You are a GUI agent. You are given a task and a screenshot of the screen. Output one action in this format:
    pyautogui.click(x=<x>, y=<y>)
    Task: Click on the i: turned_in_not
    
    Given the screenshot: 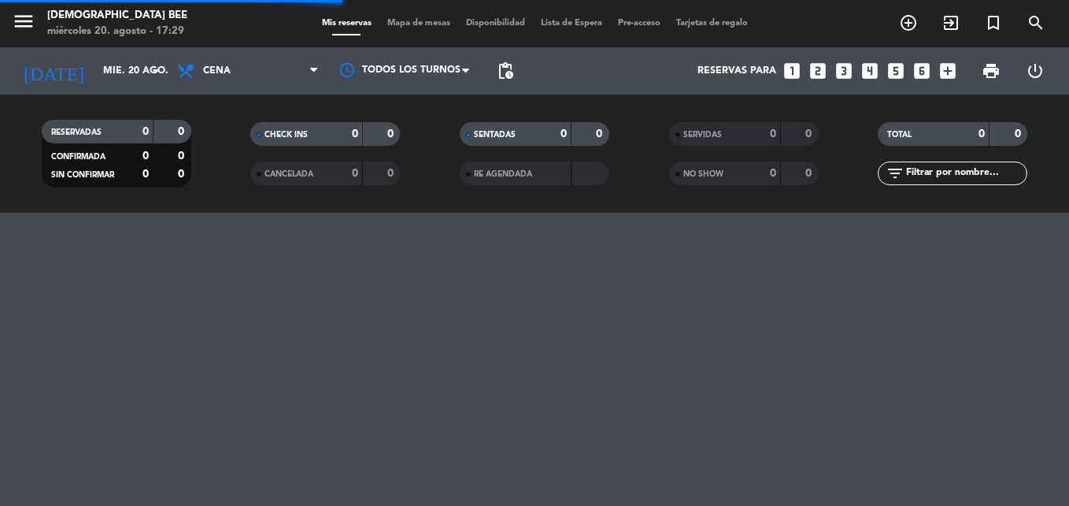 What is the action you would take?
    pyautogui.click(x=994, y=23)
    